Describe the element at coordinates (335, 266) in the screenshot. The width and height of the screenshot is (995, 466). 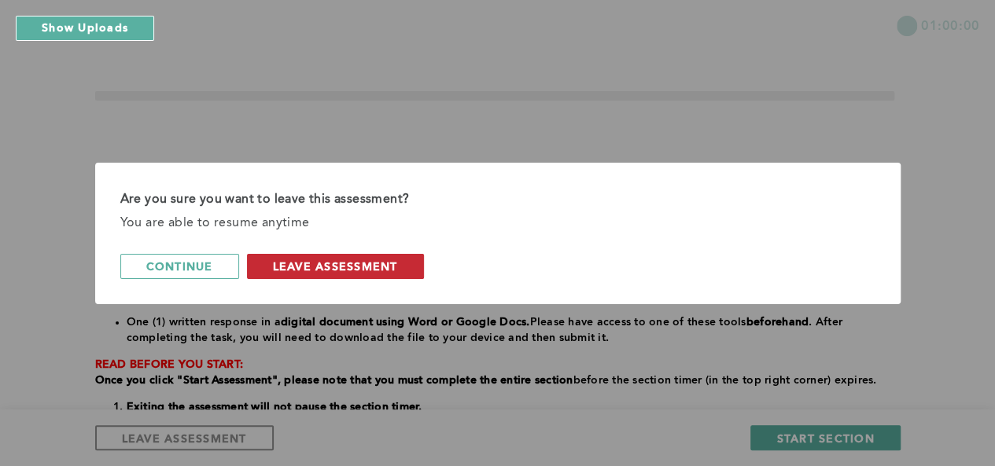
I see `span: leave assessment` at that location.